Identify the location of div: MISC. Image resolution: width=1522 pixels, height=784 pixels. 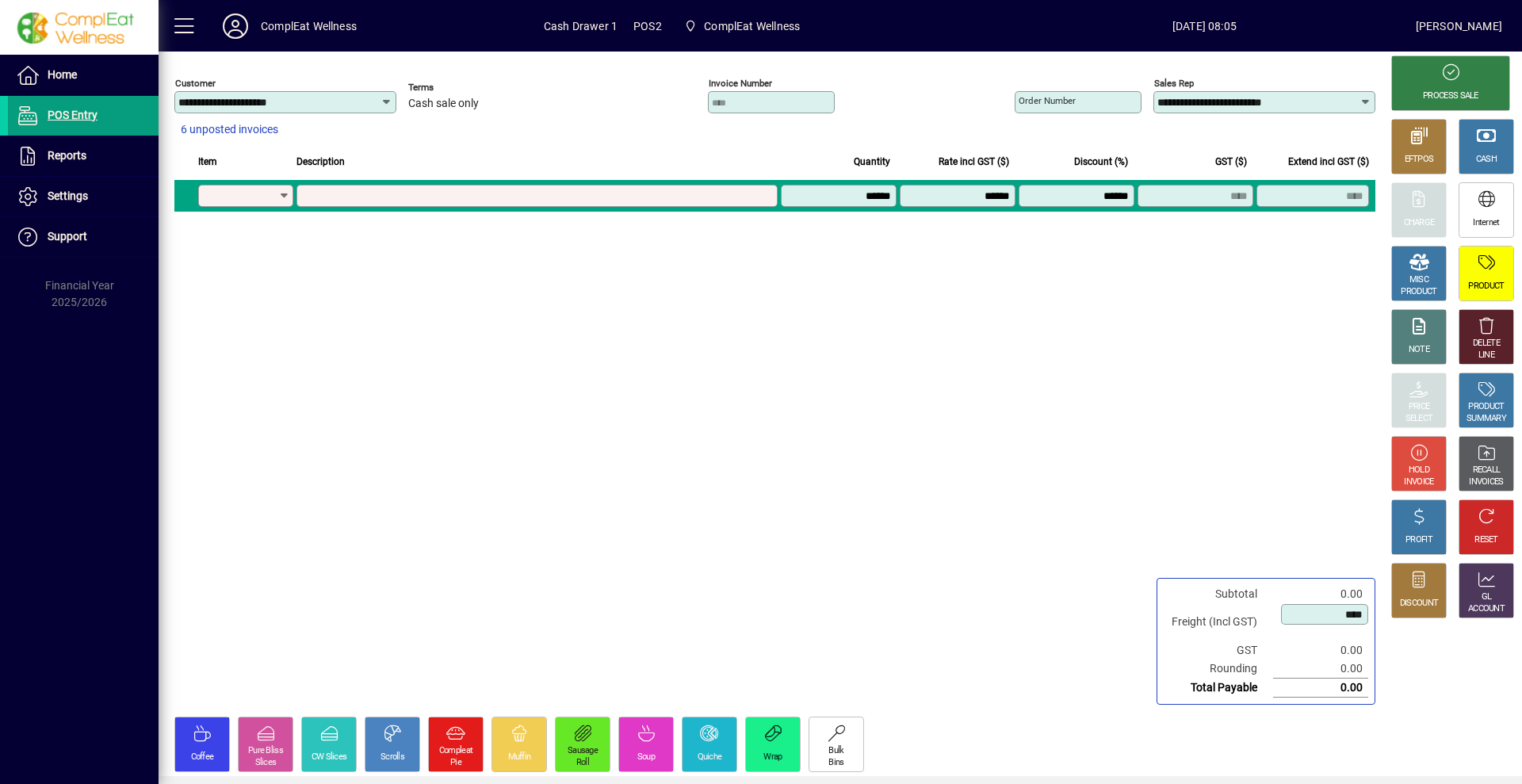
(1419, 280).